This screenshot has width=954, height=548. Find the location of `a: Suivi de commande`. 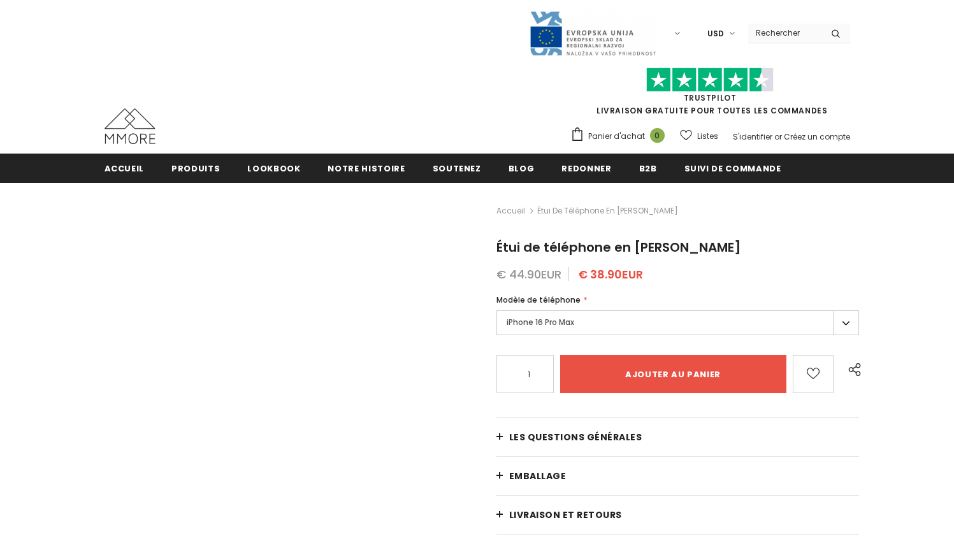

a: Suivi de commande is located at coordinates (733, 168).